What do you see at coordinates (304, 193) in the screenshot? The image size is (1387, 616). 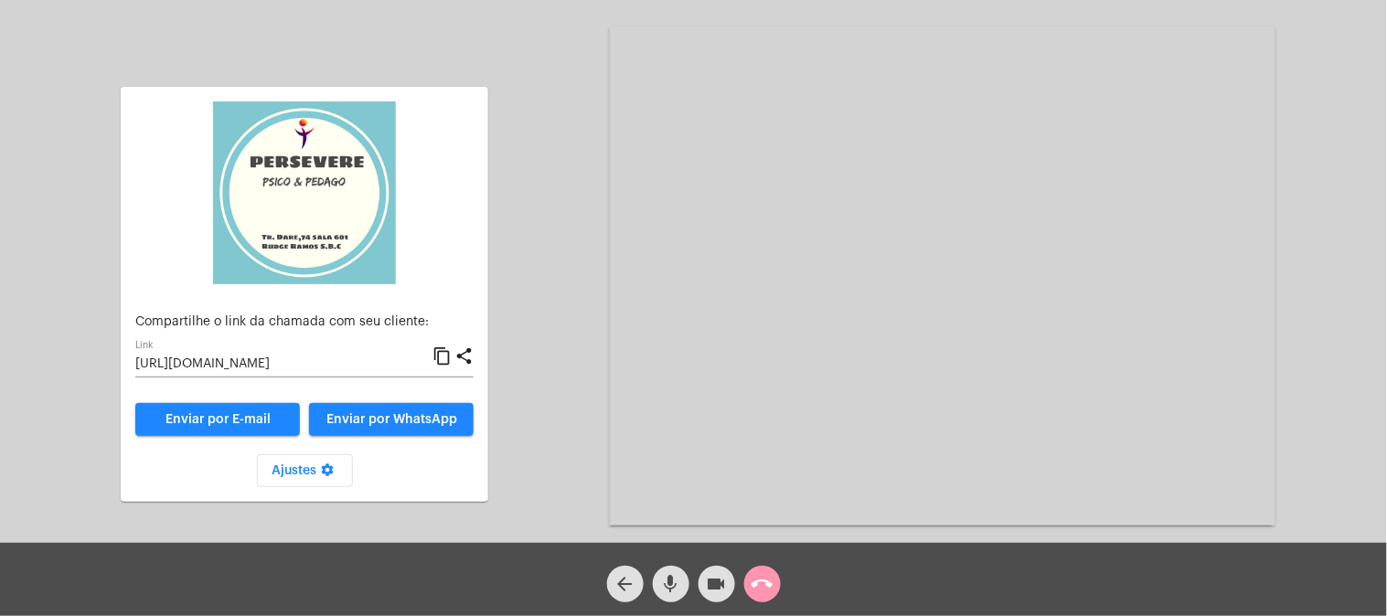 I see `img: 5d8d47a4-7bd9-c6b3-230d-111f976e2b05.jpeg` at bounding box center [304, 193].